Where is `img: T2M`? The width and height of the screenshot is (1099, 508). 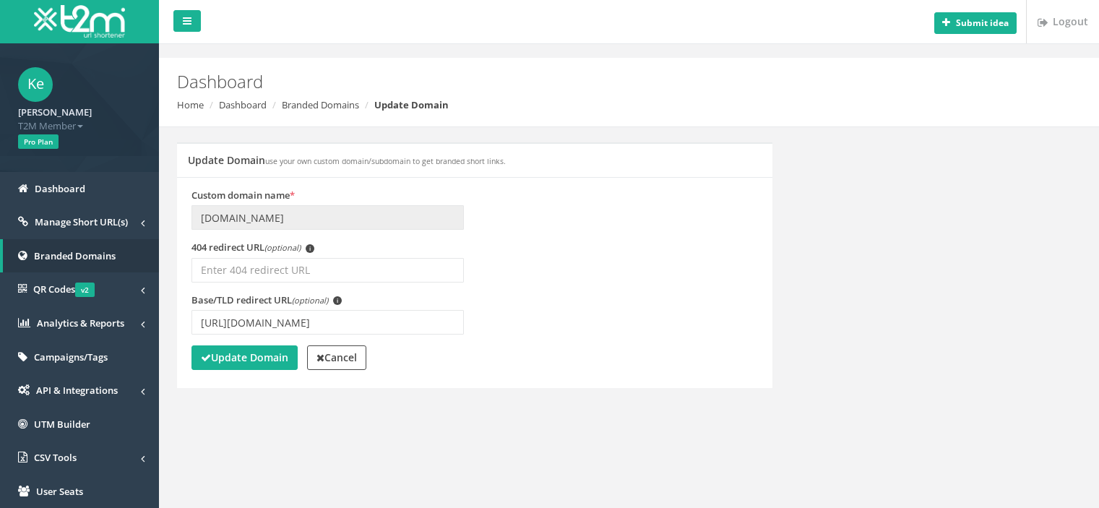 img: T2M is located at coordinates (80, 21).